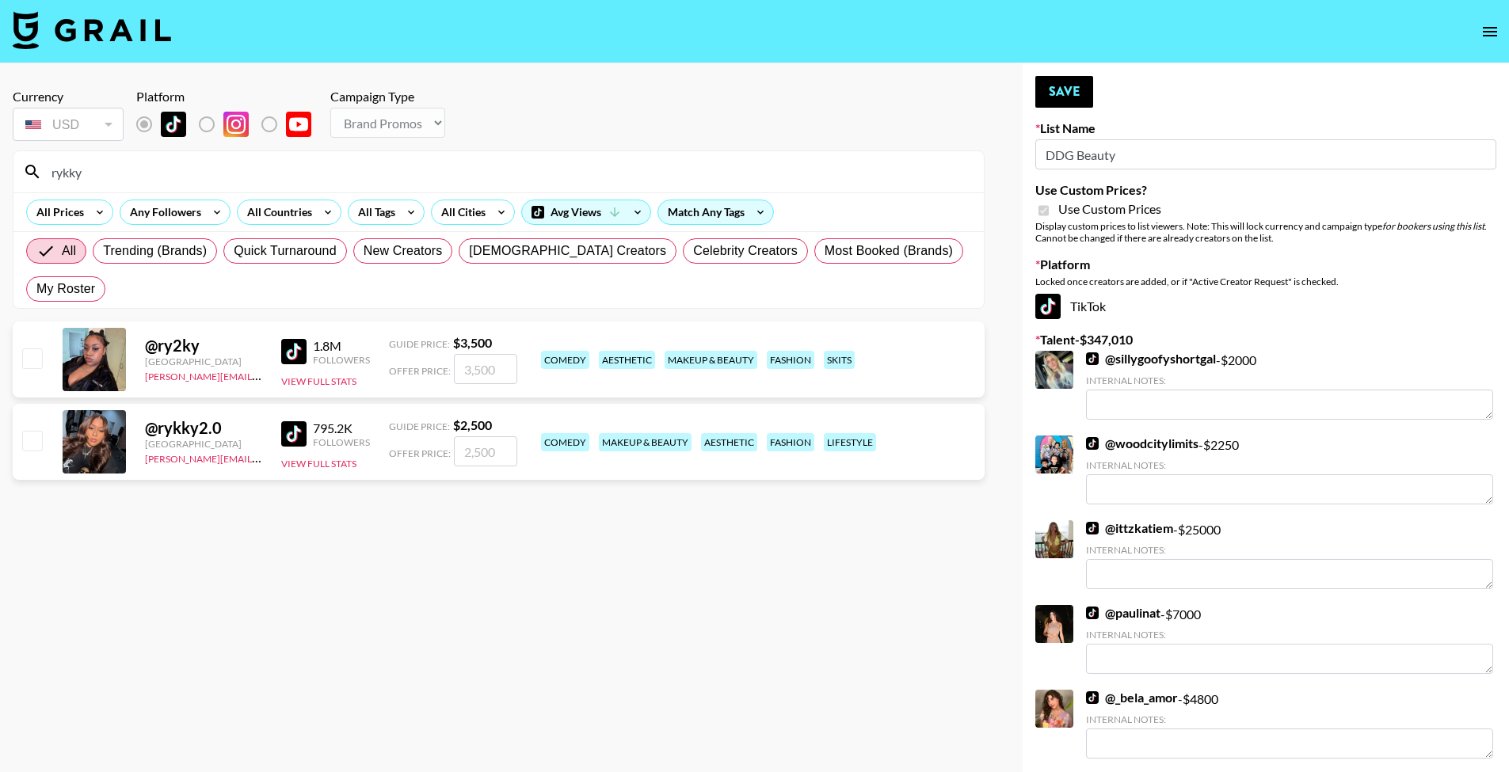 The width and height of the screenshot is (1509, 772). Describe the element at coordinates (839, 360) in the screenshot. I see `div: skits` at that location.